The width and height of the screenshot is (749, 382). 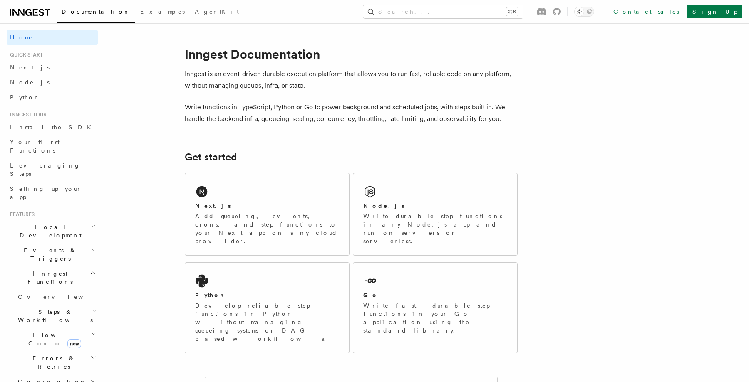 What do you see at coordinates (267, 323) in the screenshot?
I see `p: Develop reliable step functions in Python without managing queueing systems or DAG based workflows.` at bounding box center [267, 323].